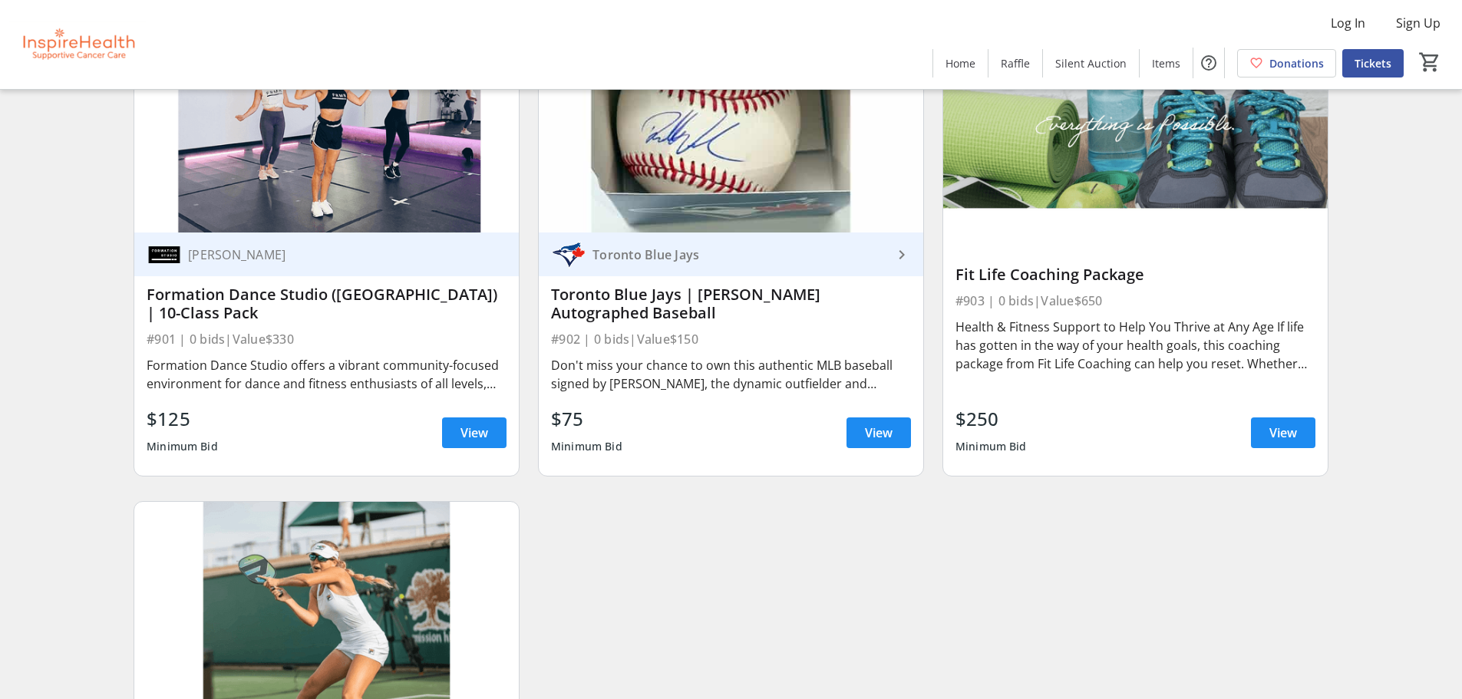 This screenshot has height=699, width=1462. Describe the element at coordinates (1429, 62) in the screenshot. I see `button: Cart` at that location.